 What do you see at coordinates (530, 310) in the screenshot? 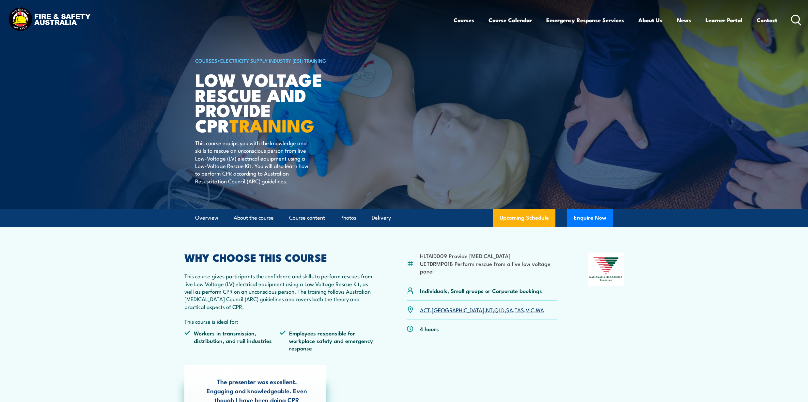
I see `a: VIC` at bounding box center [530, 310].